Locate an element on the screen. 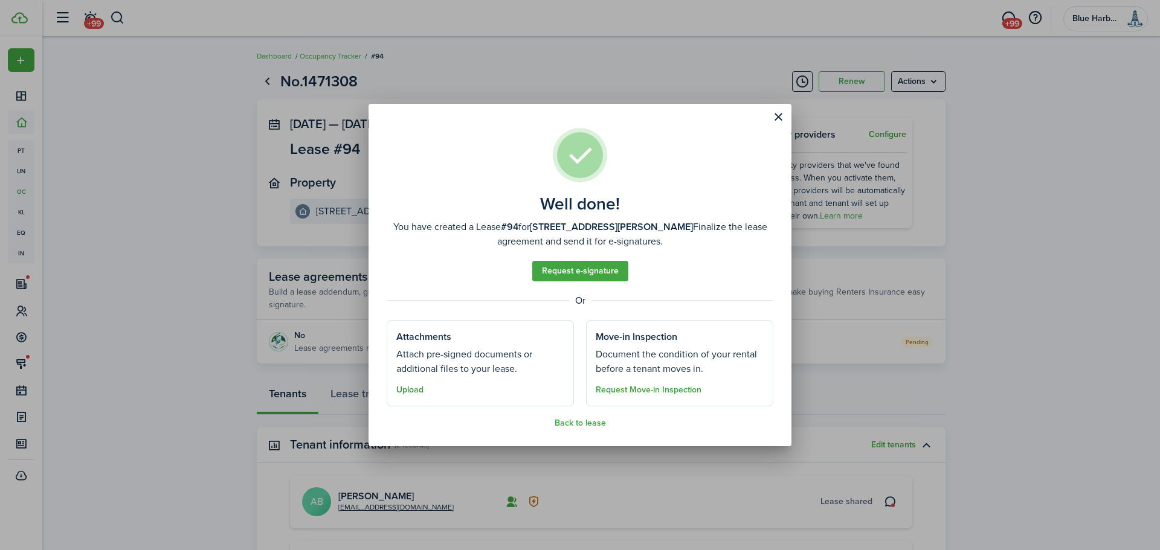 This screenshot has width=1160, height=550. button: Upload is located at coordinates (410, 390).